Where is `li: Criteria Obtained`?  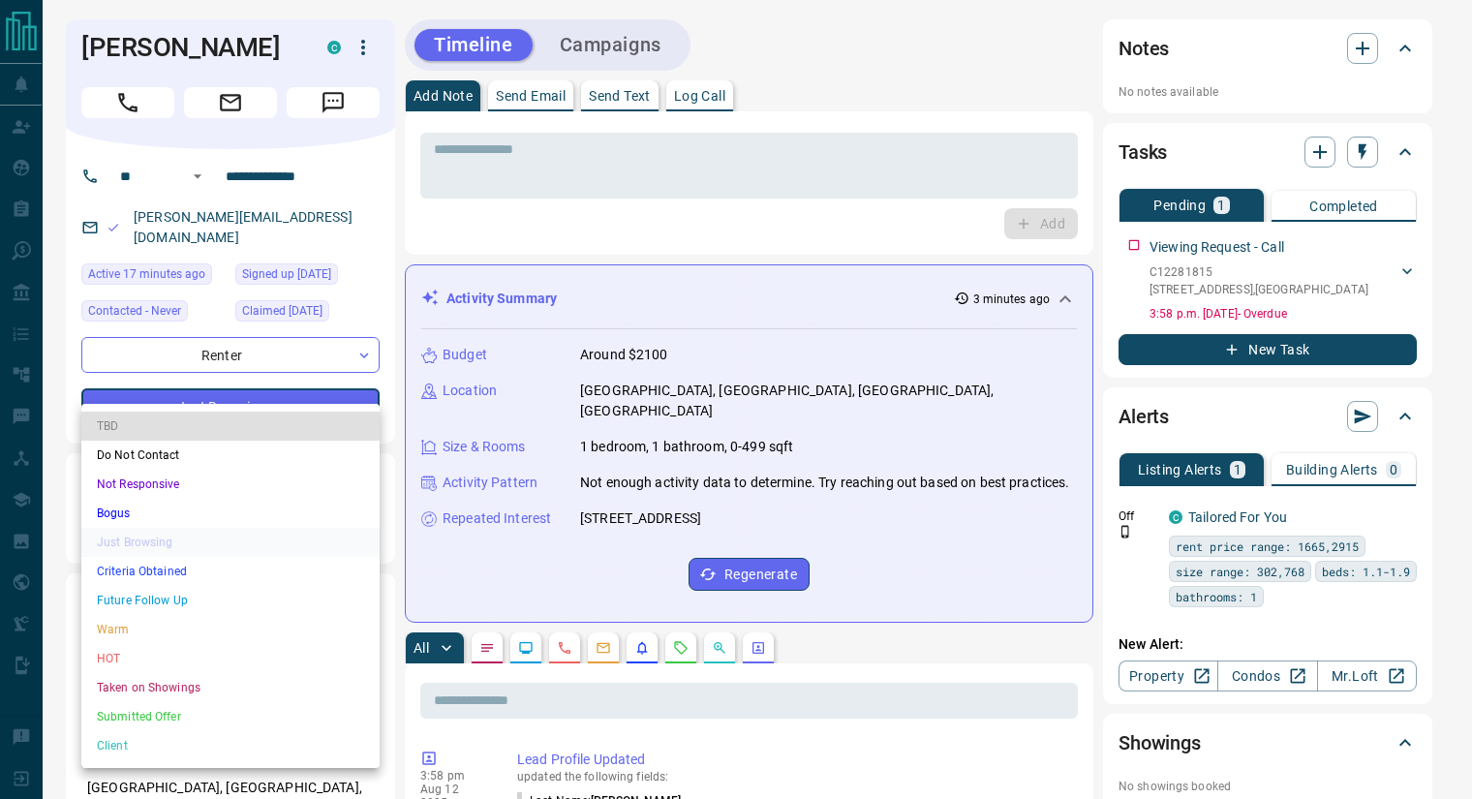
li: Criteria Obtained is located at coordinates (230, 571).